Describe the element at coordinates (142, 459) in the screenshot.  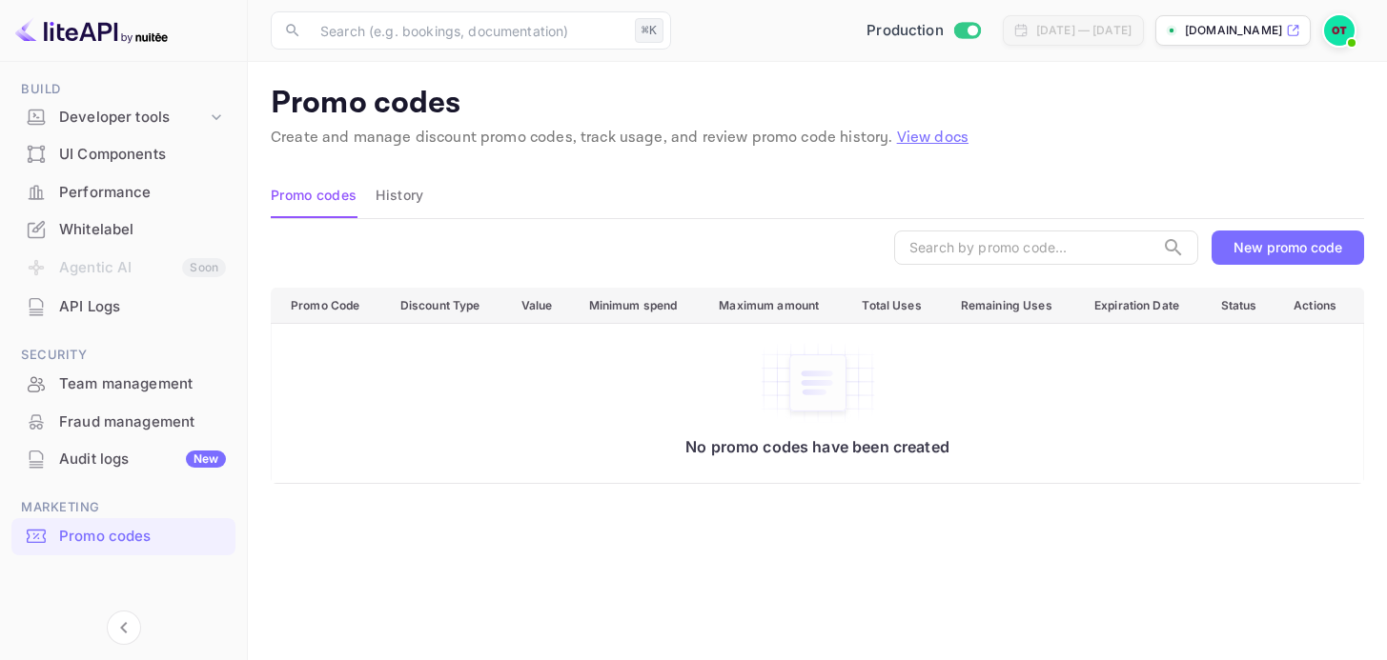
I see `div: Audit logs` at that location.